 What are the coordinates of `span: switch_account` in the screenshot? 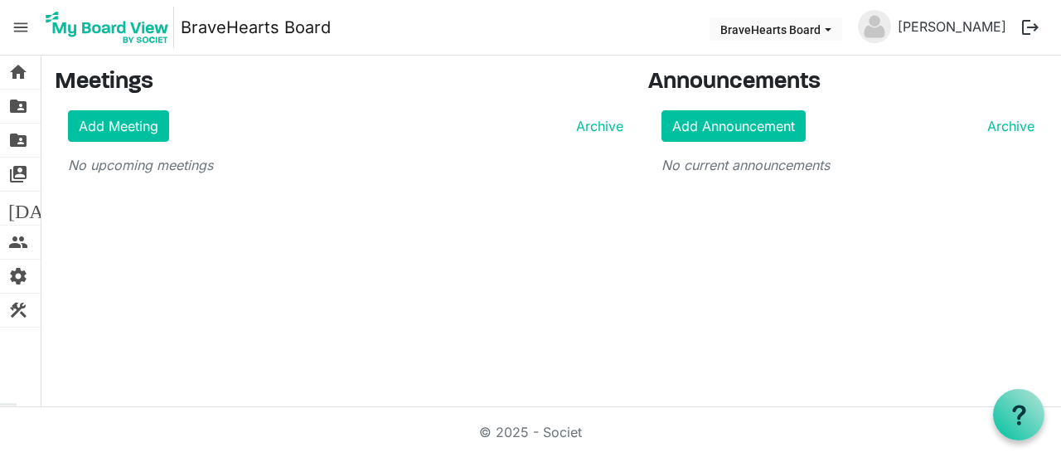 It's located at (18, 174).